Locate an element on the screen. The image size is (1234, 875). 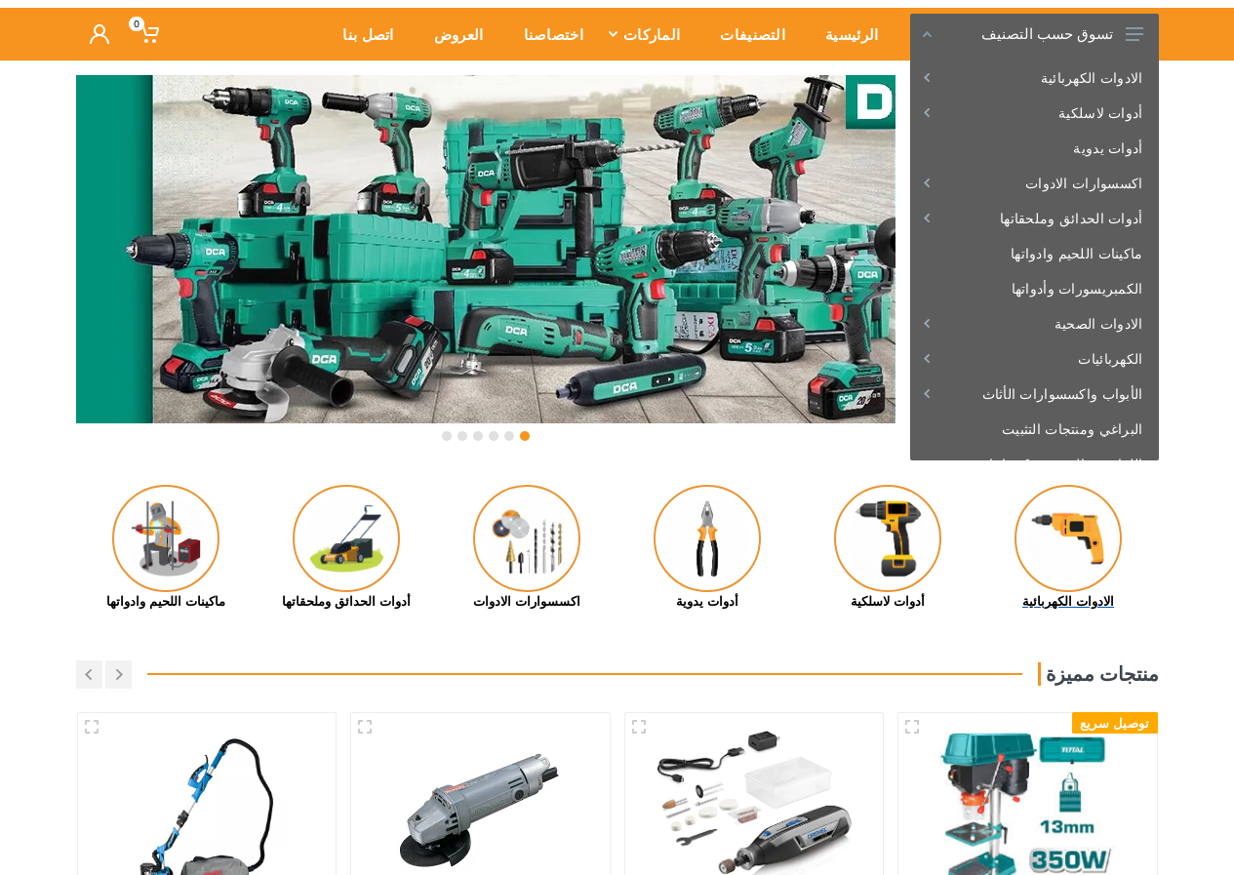
img: Royal - الادوات الكهربائية is located at coordinates (1068, 538).